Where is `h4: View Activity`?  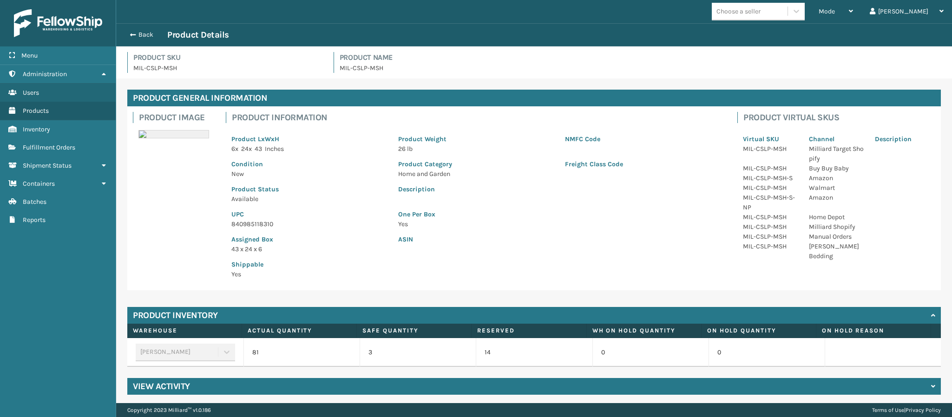 h4: View Activity is located at coordinates (161, 386).